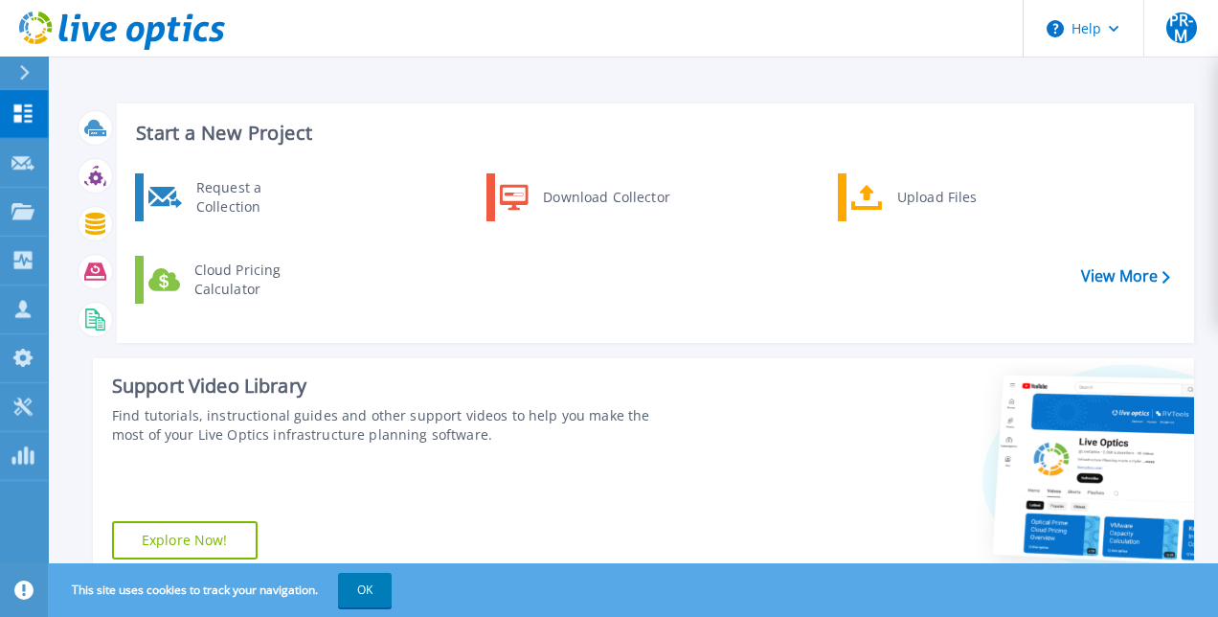 This screenshot has height=617, width=1218. What do you see at coordinates (398, 386) in the screenshot?
I see `div: Support Video Library` at bounding box center [398, 386].